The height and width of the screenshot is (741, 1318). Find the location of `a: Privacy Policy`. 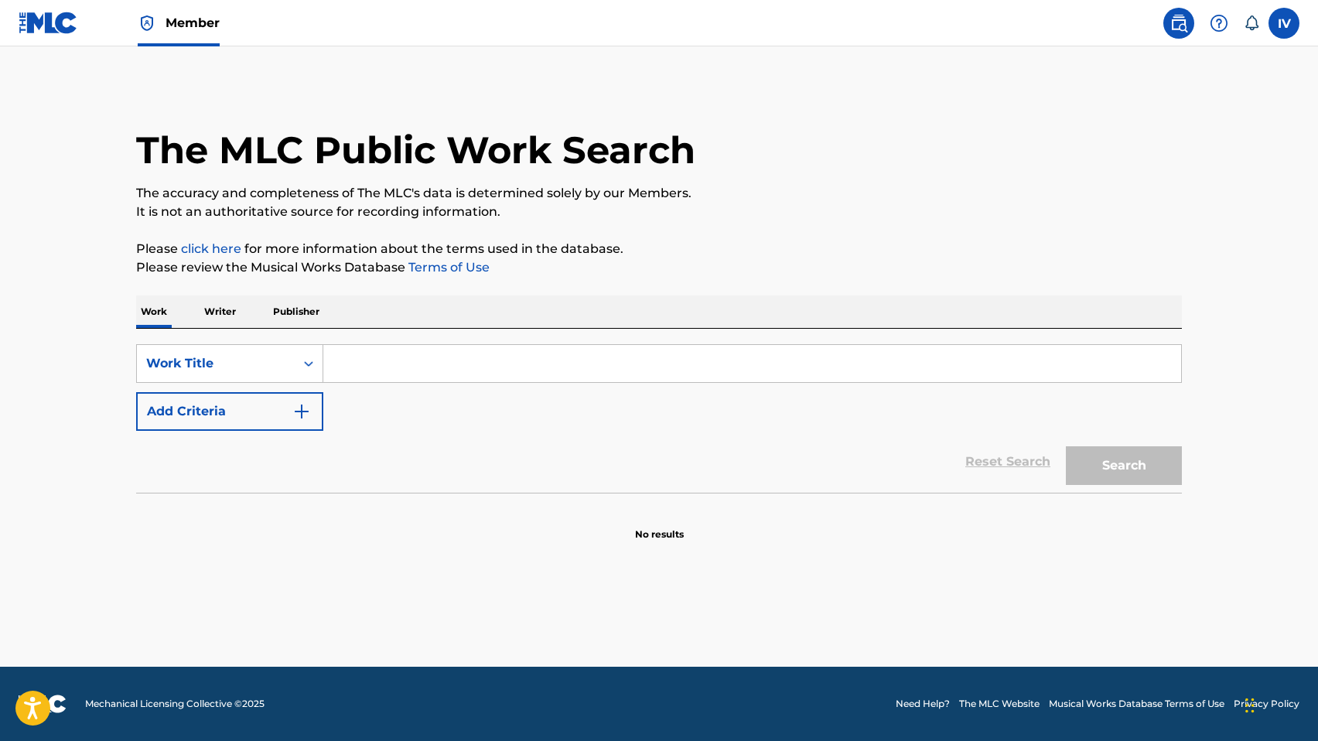

a: Privacy Policy is located at coordinates (1266, 704).